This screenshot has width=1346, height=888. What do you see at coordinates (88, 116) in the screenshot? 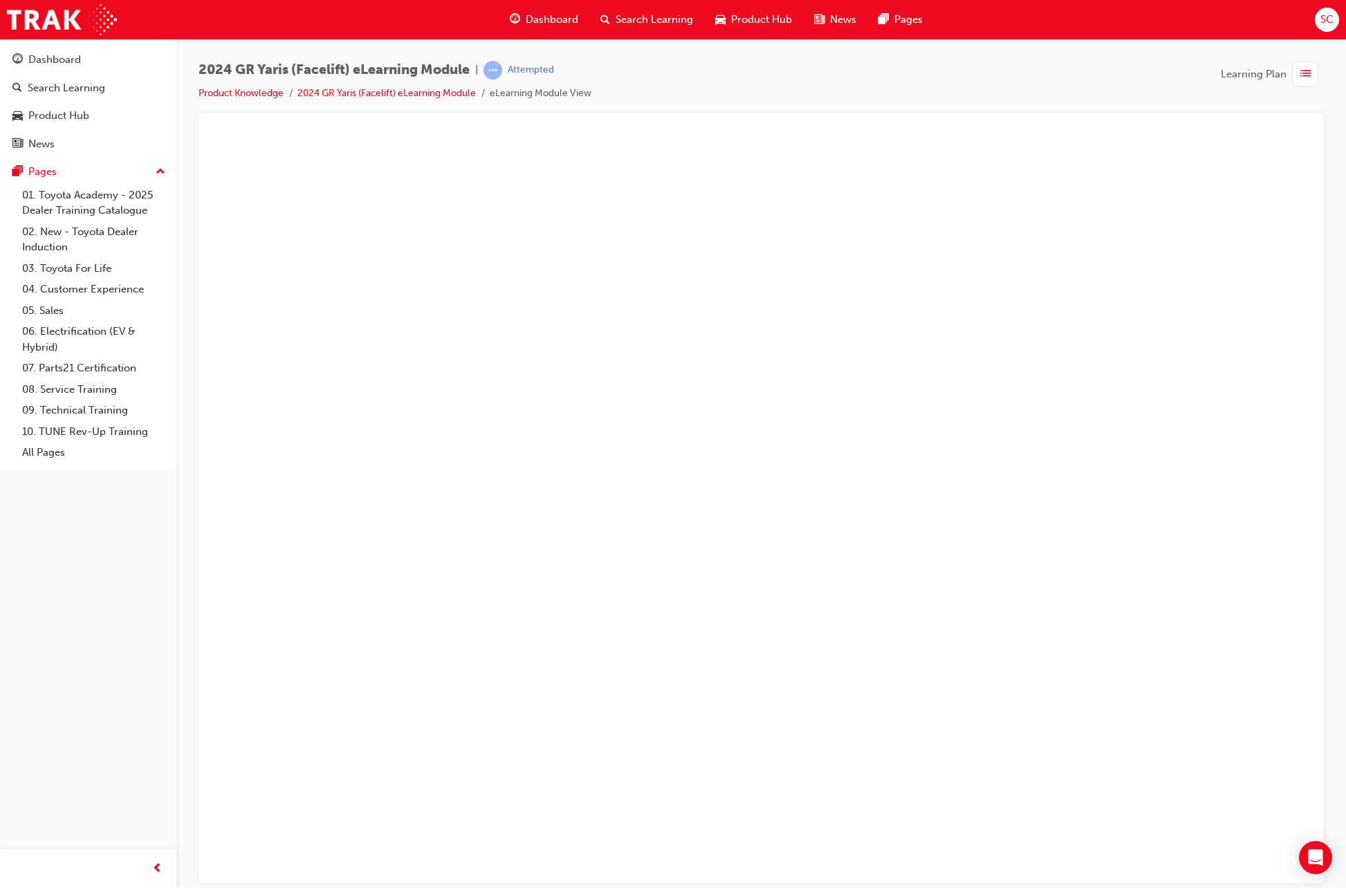
I see `a: Product Hub` at bounding box center [88, 116].